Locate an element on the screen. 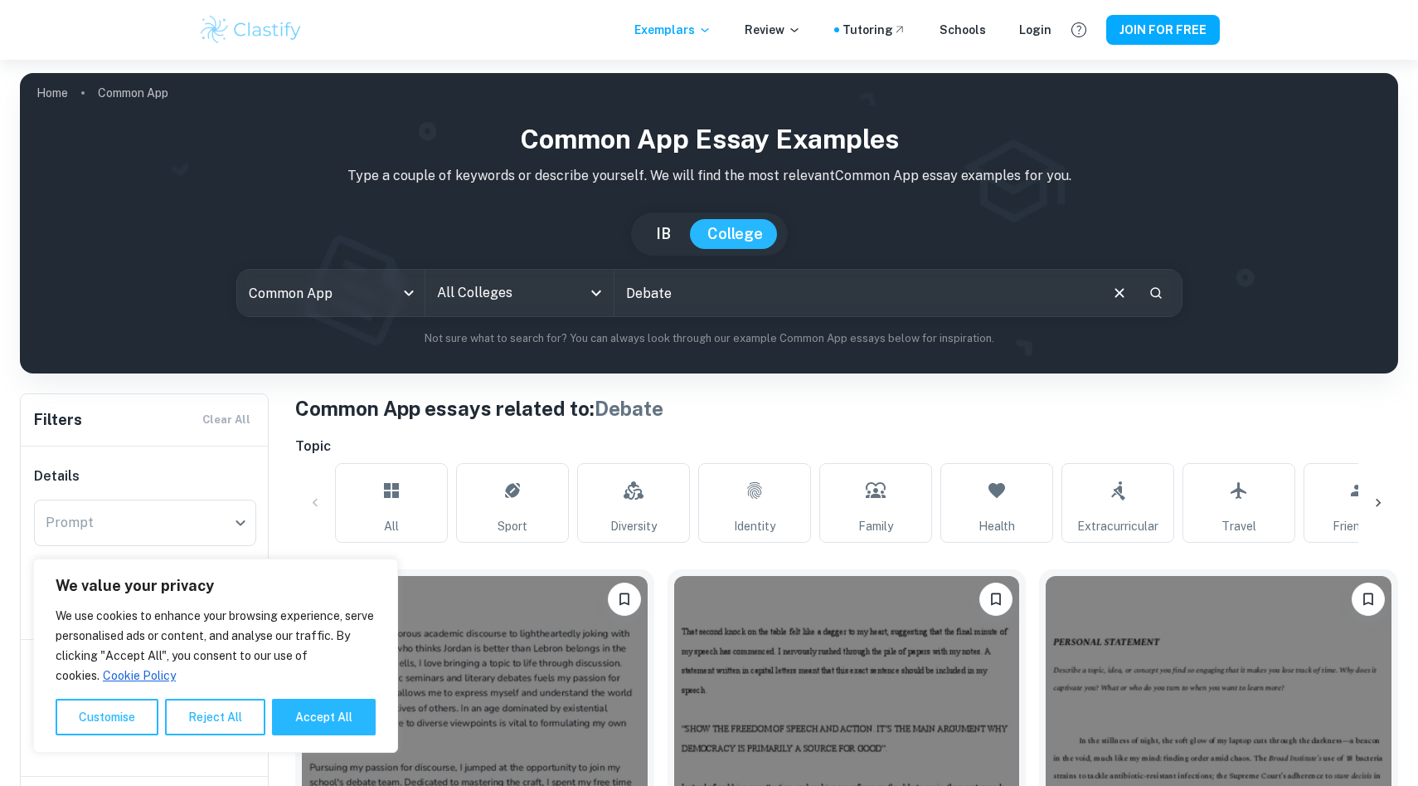  a: Login is located at coordinates (1035, 30).